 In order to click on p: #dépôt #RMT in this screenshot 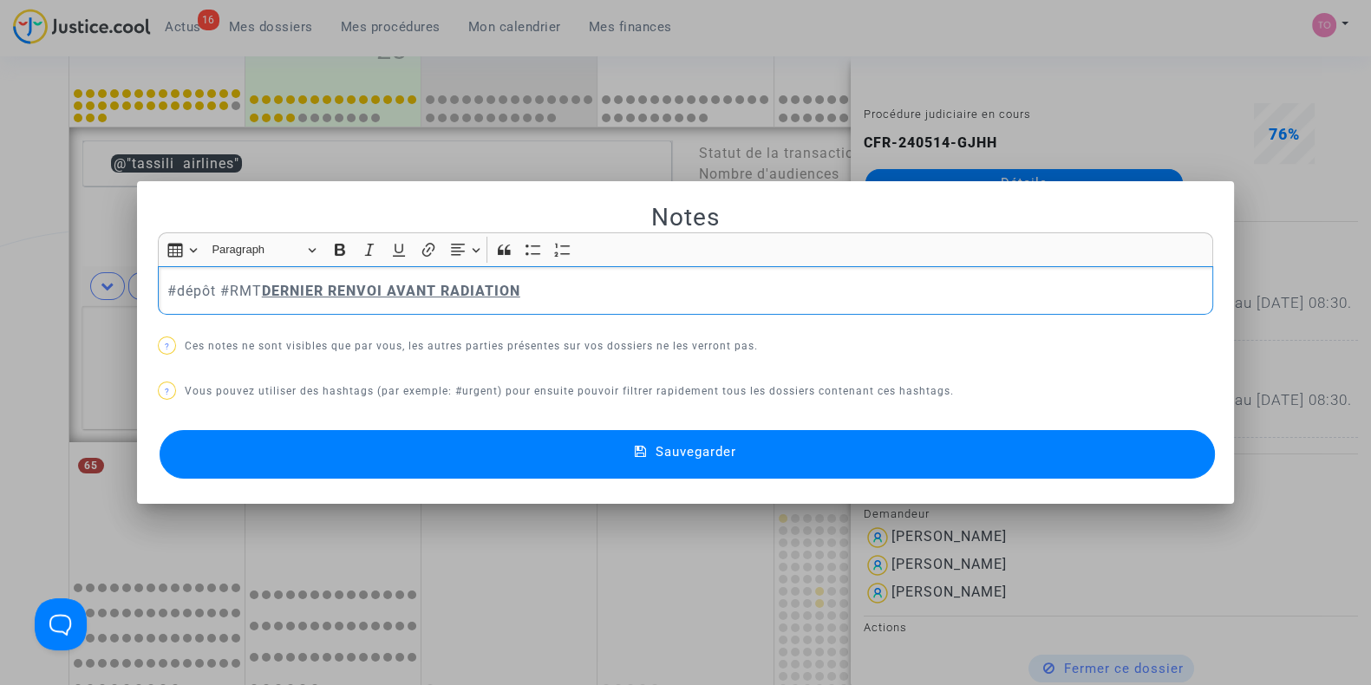, I will do `click(686, 290)`.